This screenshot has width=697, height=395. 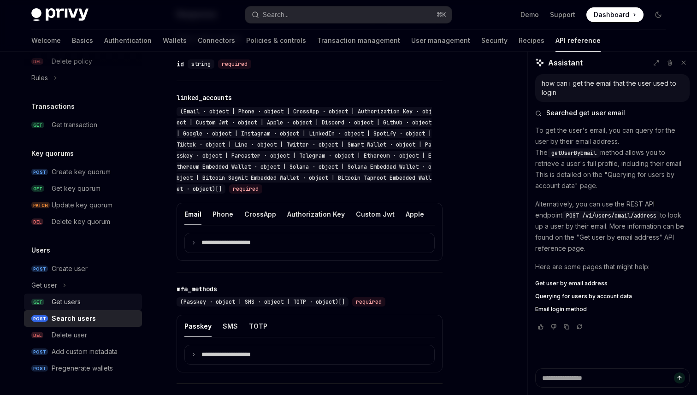 I want to click on a: Support, so click(x=562, y=15).